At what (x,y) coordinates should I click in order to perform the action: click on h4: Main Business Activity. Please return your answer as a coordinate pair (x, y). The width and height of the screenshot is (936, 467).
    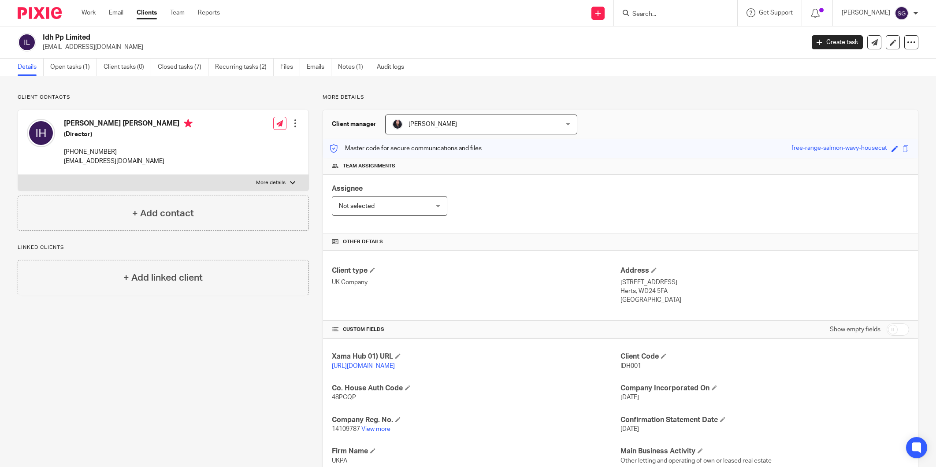
    Looking at the image, I should click on (765, 451).